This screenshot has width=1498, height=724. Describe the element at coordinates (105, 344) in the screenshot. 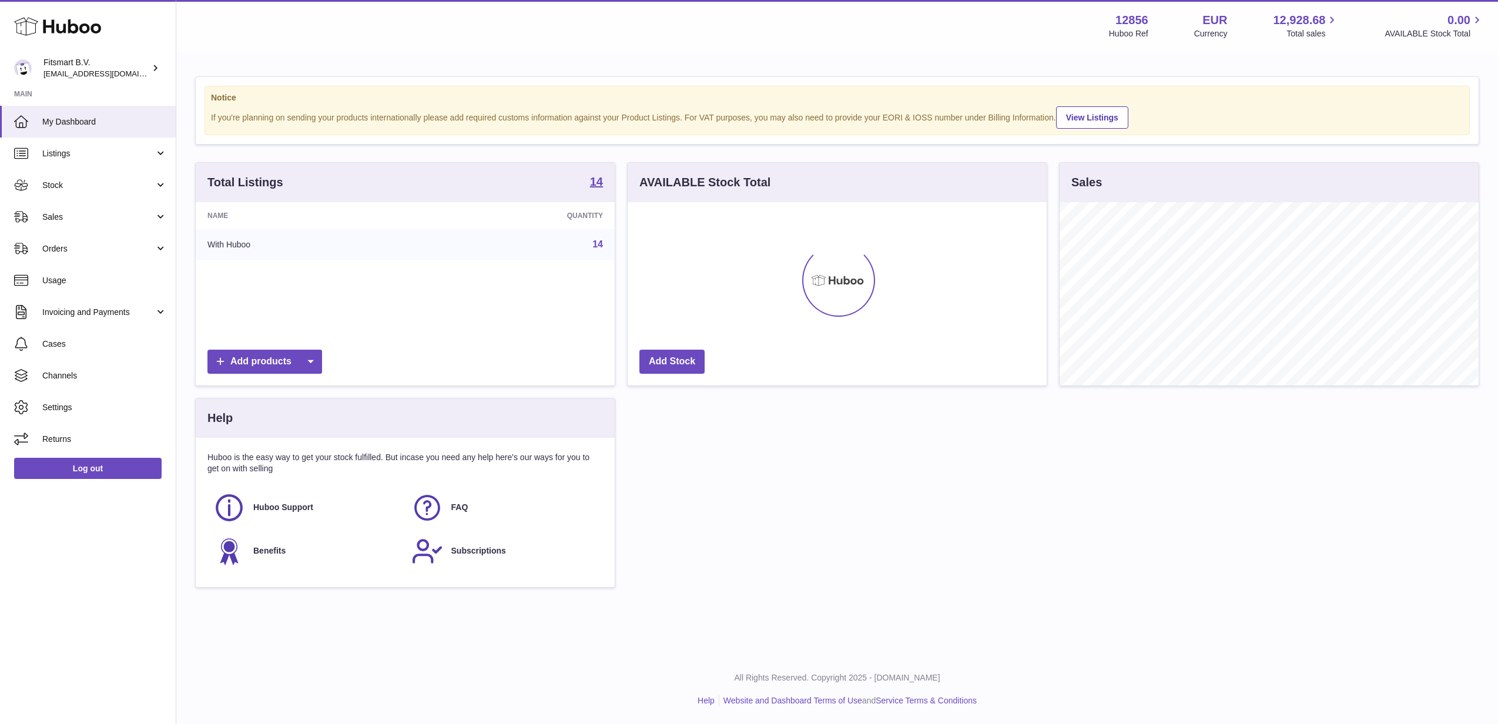

I see `span: Cases` at that location.